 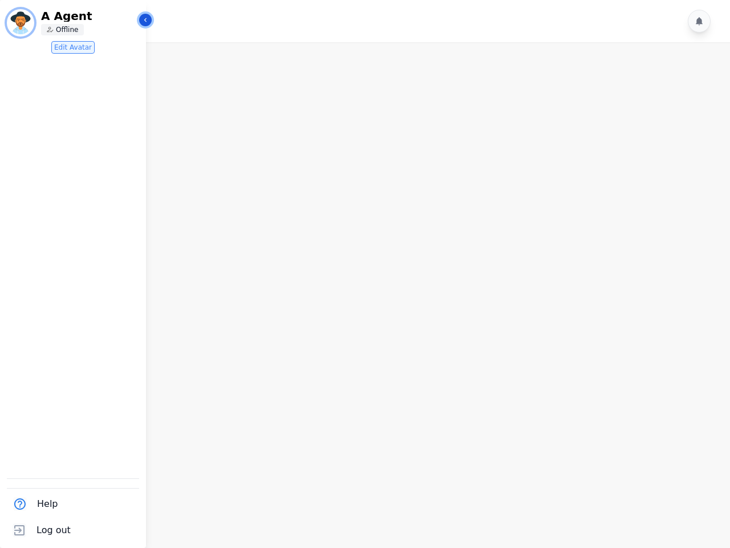 What do you see at coordinates (33, 504) in the screenshot?
I see `button: Help` at bounding box center [33, 504].